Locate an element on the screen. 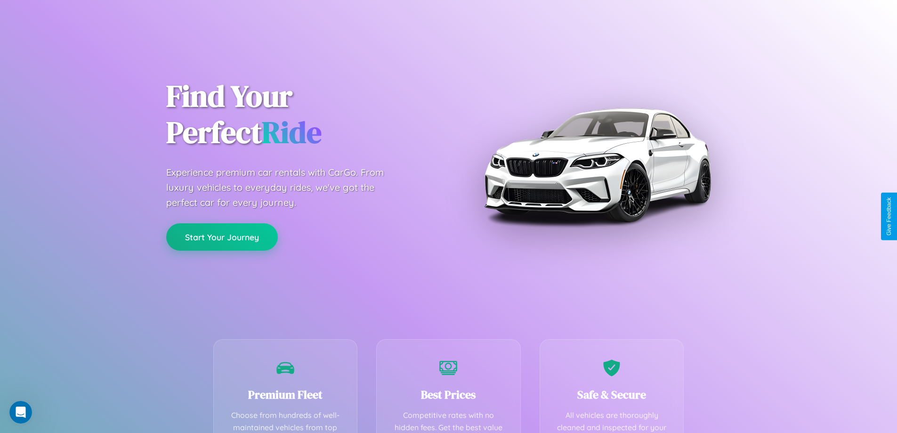 This screenshot has height=433, width=897. h3: Premium Fleet is located at coordinates (285, 394).